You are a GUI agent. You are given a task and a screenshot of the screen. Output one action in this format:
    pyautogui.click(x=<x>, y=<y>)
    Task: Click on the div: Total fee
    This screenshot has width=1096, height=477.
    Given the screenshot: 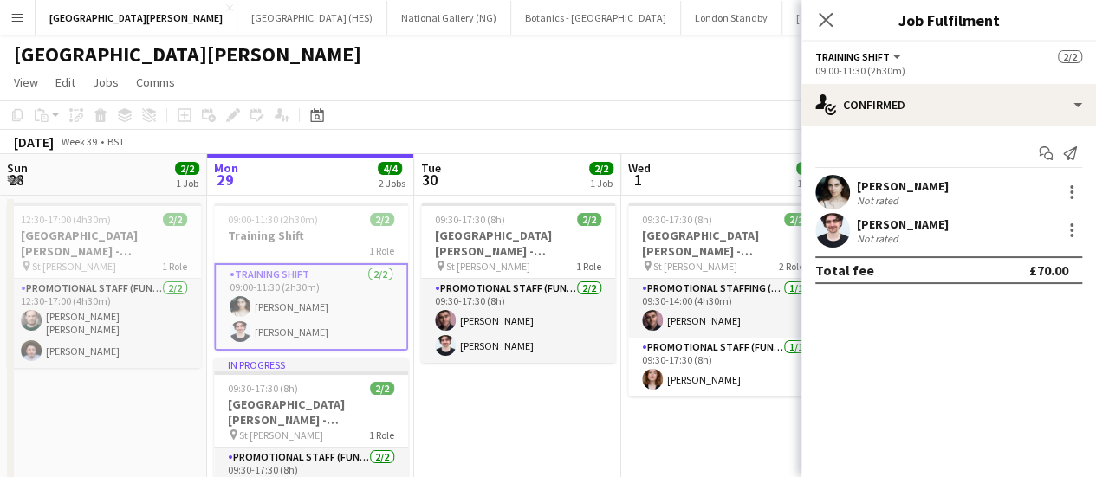 What is the action you would take?
    pyautogui.click(x=845, y=270)
    